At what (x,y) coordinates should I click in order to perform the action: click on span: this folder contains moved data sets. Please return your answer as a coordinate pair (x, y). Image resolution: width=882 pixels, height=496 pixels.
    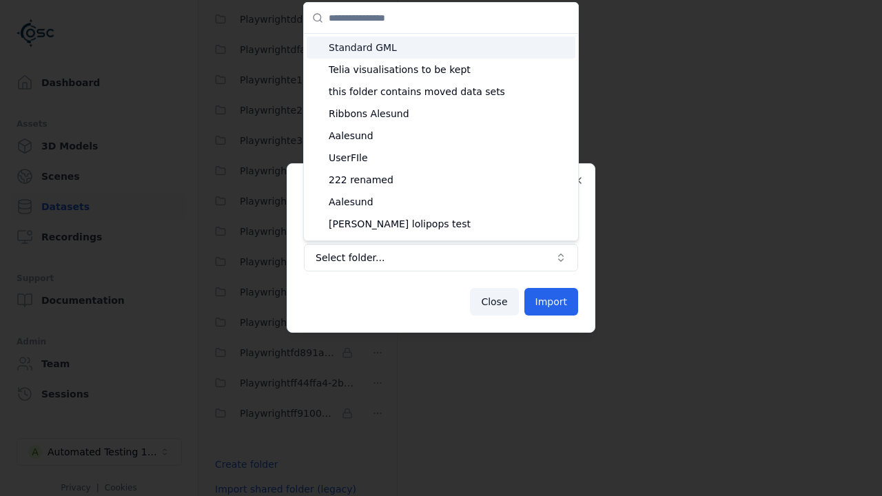
    Looking at the image, I should click on (449, 92).